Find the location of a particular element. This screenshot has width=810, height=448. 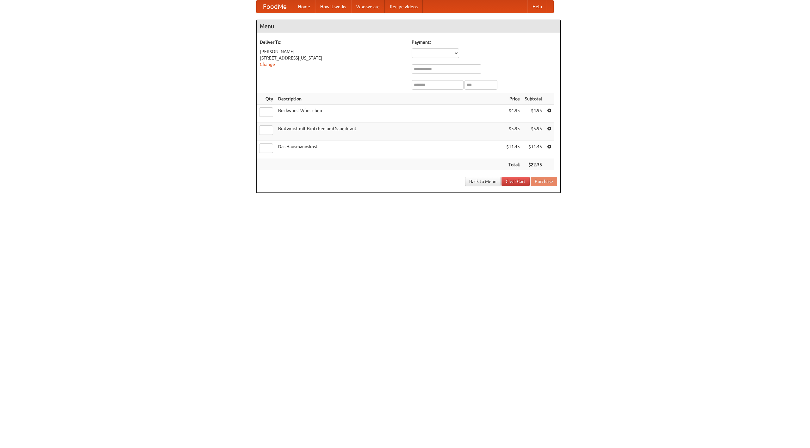

h5: Payment: is located at coordinates (485, 42).